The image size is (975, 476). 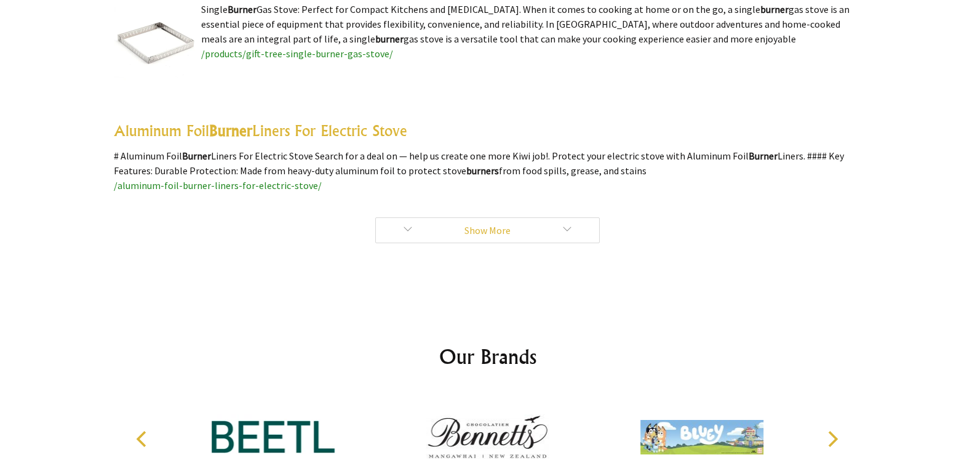 I want to click on button: Next, so click(x=832, y=439).